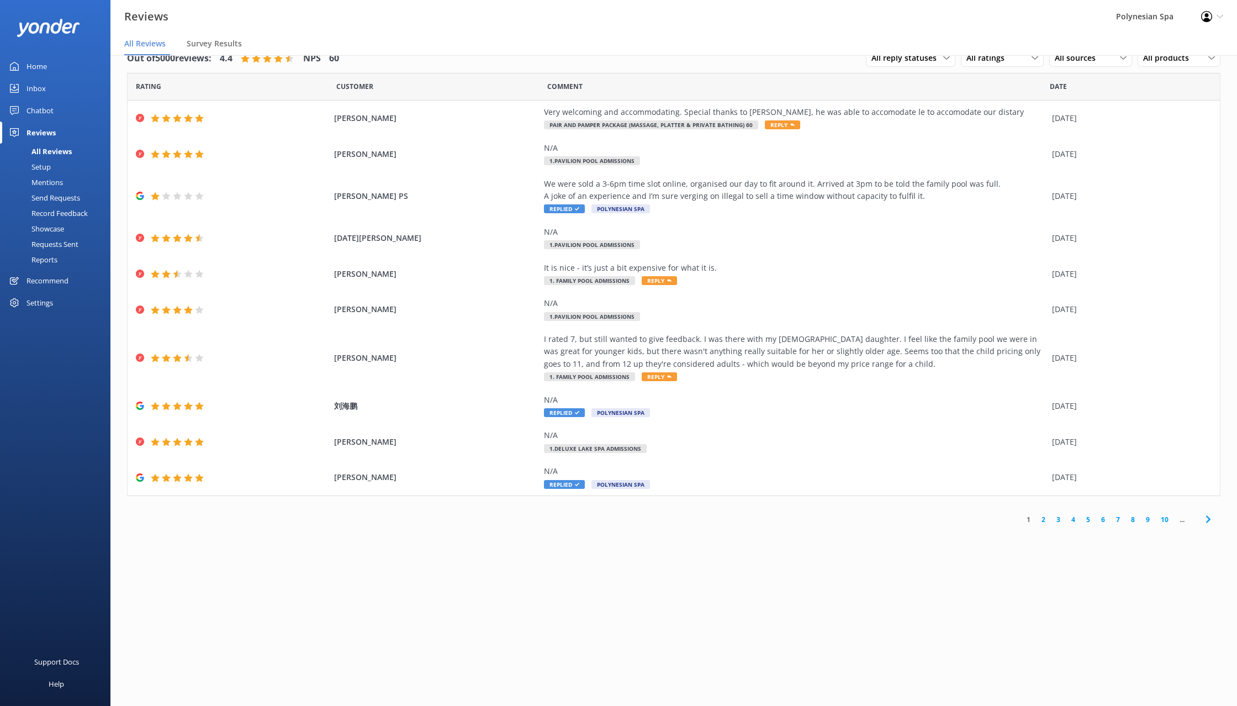 This screenshot has width=1237, height=706. I want to click on div: Settings, so click(40, 303).